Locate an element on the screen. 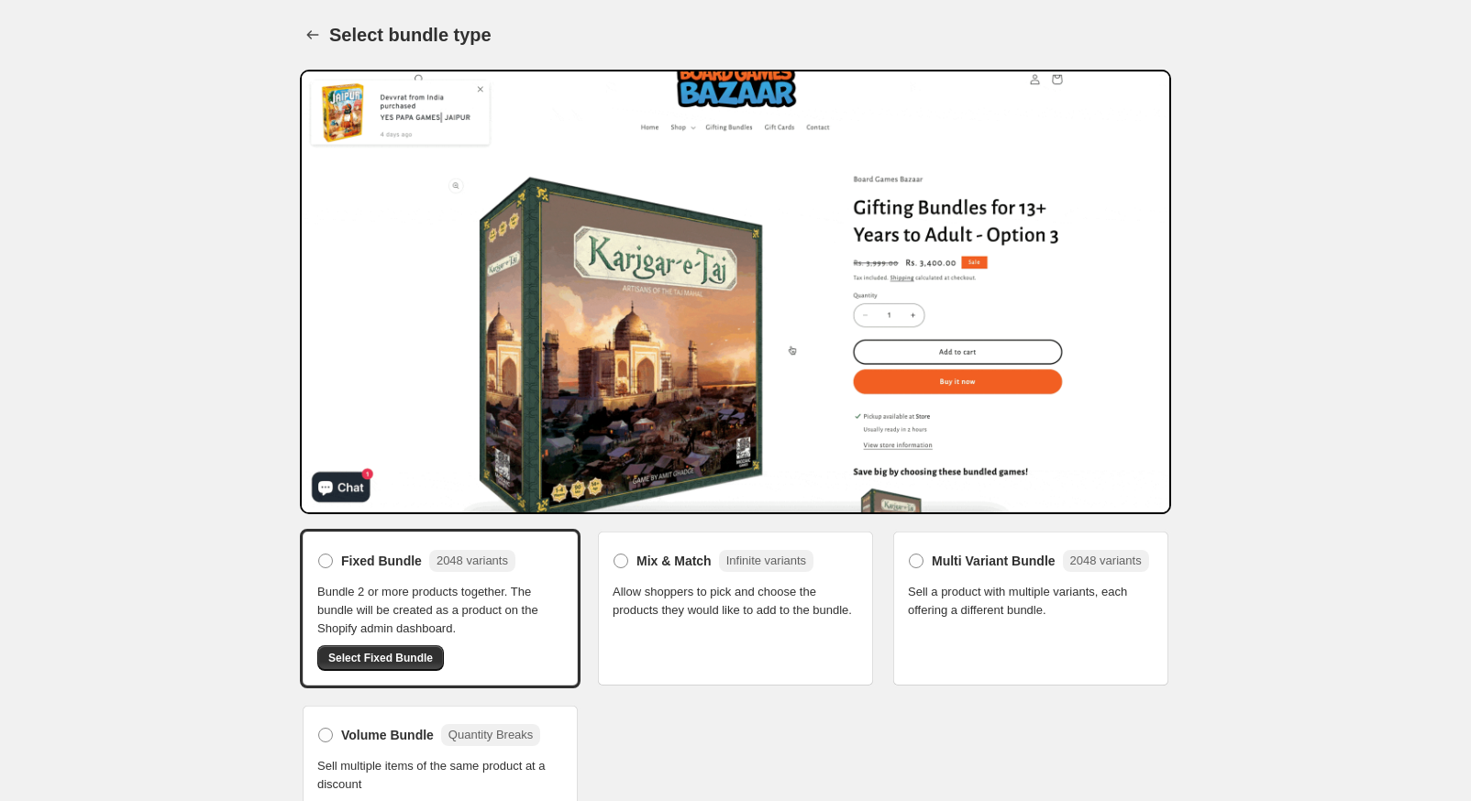  img: Bundle Preview is located at coordinates (735, 292).